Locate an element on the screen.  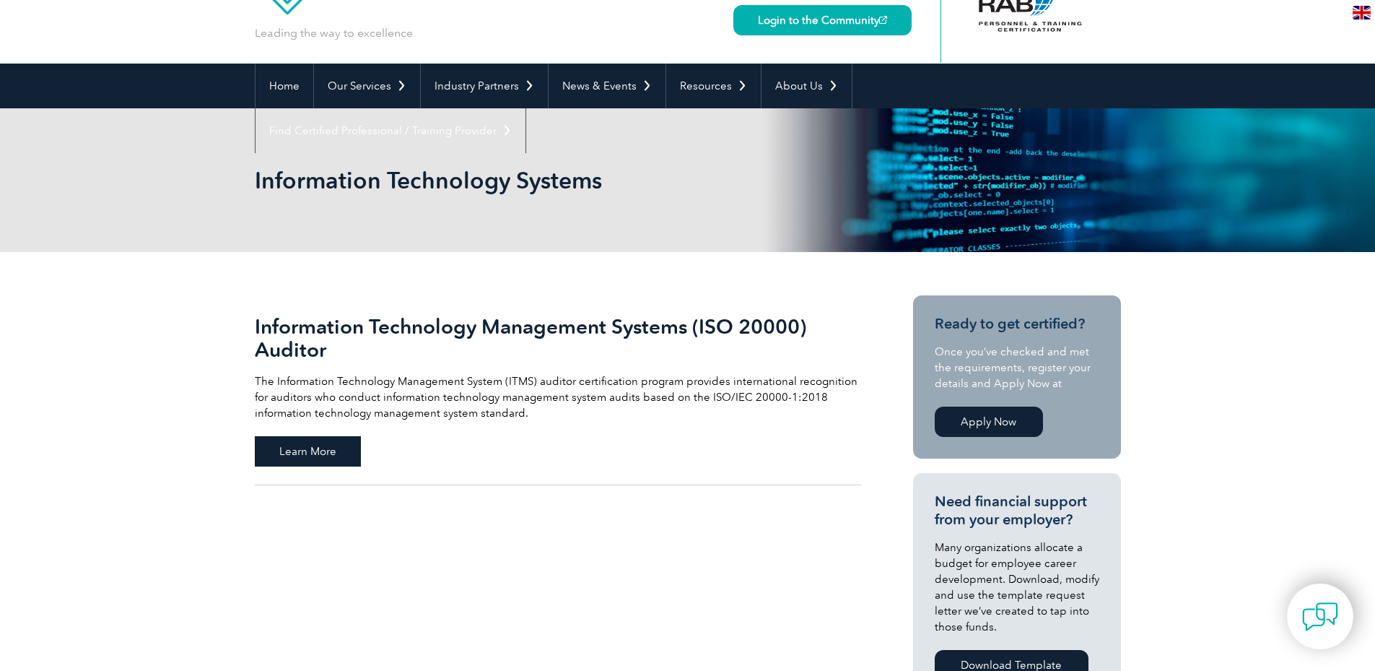
img: en is located at coordinates (1361, 12).